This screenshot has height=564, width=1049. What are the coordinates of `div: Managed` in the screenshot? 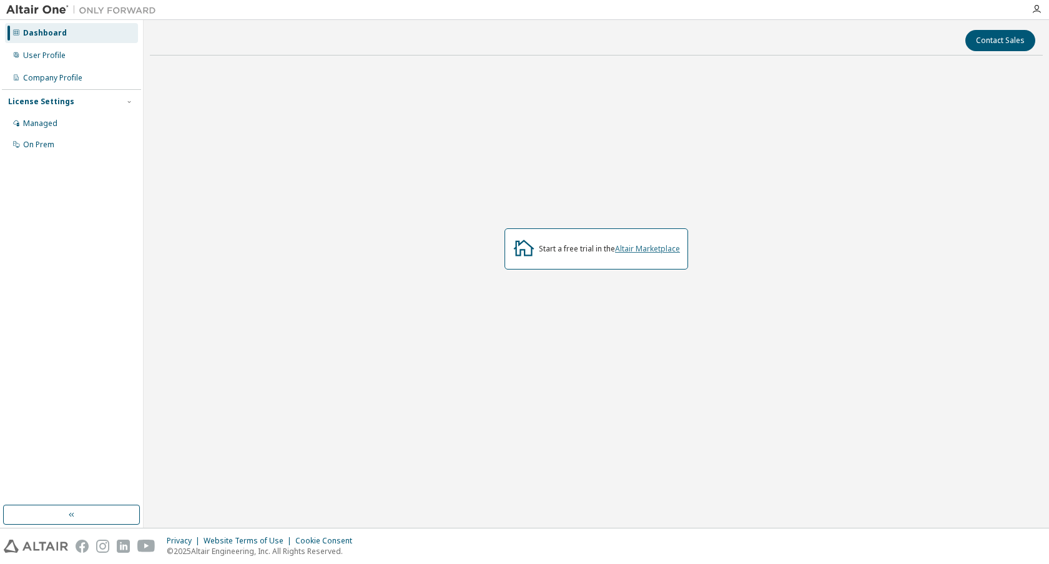 It's located at (40, 124).